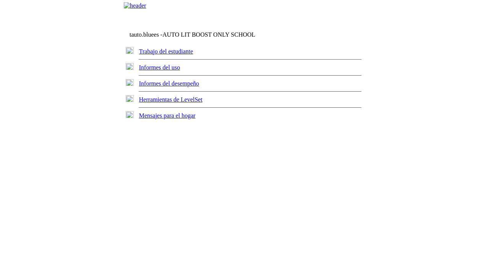  What do you see at coordinates (169, 83) in the screenshot?
I see `a: Informes del desempeño` at bounding box center [169, 83].